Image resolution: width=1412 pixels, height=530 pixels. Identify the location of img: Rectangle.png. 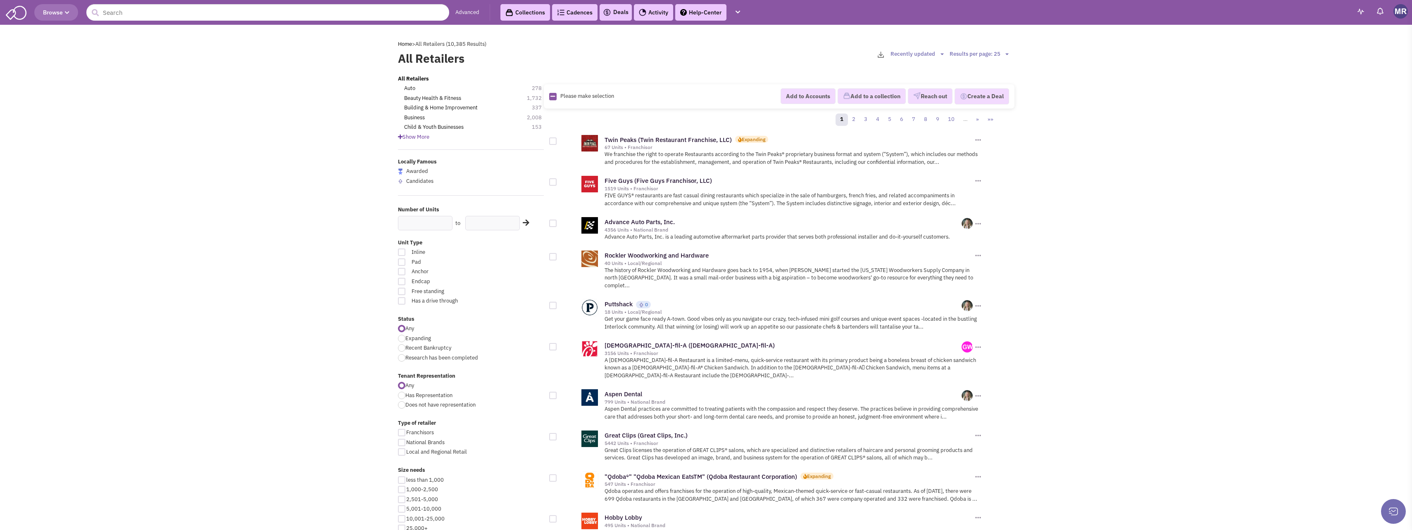
(553, 97).